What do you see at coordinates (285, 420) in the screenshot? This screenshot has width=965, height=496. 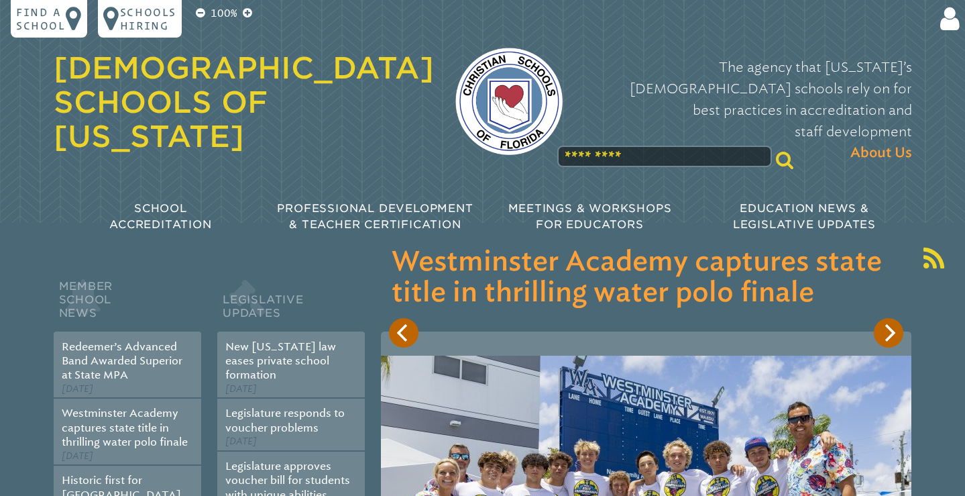 I see `a: Legislature responds to voucher problems` at bounding box center [285, 420].